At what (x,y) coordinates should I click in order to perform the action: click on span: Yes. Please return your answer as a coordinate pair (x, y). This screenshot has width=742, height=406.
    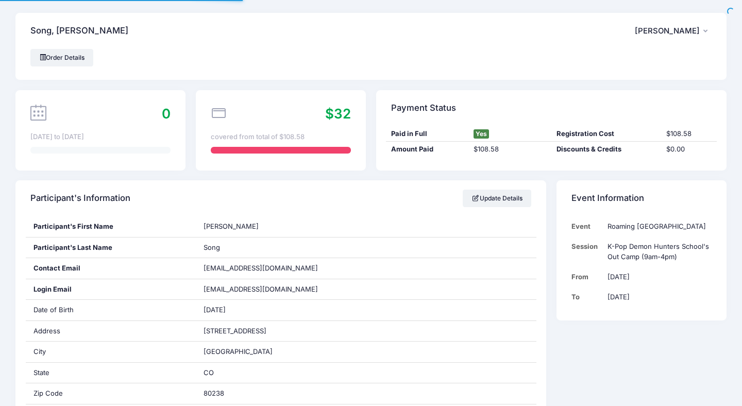
    Looking at the image, I should click on (482, 134).